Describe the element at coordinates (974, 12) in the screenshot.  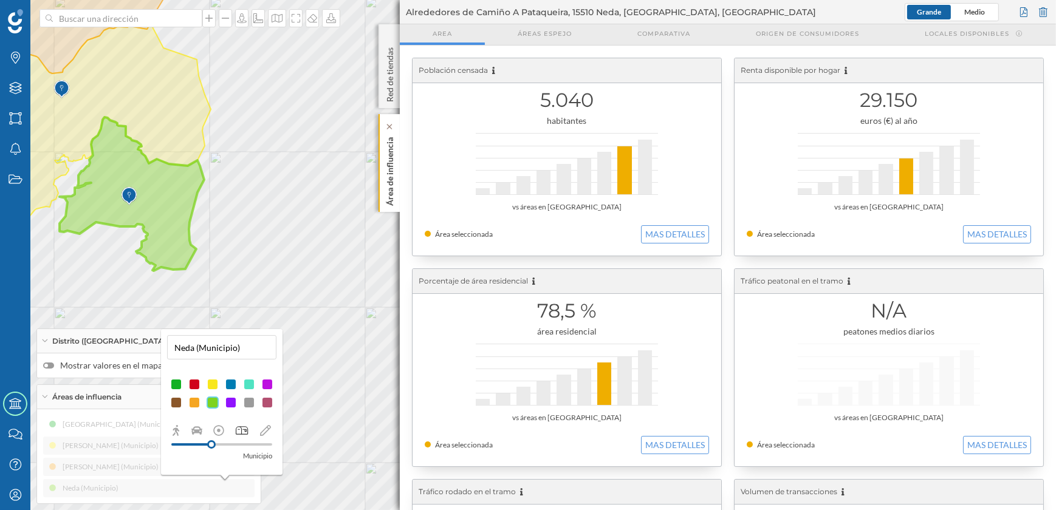
I see `span: Medio` at that location.